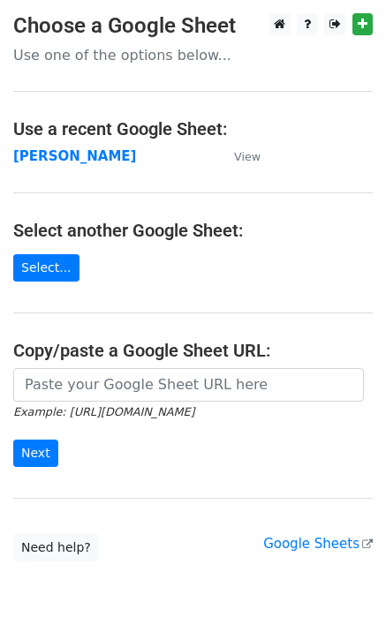  I want to click on h4: Select another Google Sheet:, so click(192, 230).